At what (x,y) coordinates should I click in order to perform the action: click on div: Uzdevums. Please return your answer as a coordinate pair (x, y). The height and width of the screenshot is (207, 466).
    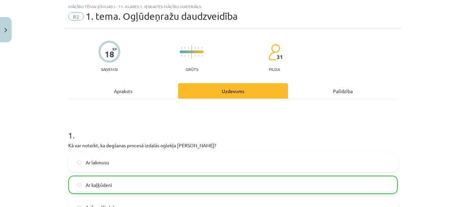
    Looking at the image, I should click on (233, 91).